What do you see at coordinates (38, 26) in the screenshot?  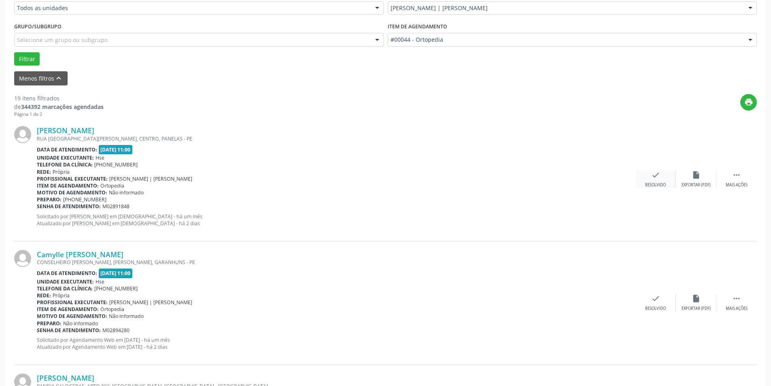 I see `label: Grupo/Subgrupo` at bounding box center [38, 26].